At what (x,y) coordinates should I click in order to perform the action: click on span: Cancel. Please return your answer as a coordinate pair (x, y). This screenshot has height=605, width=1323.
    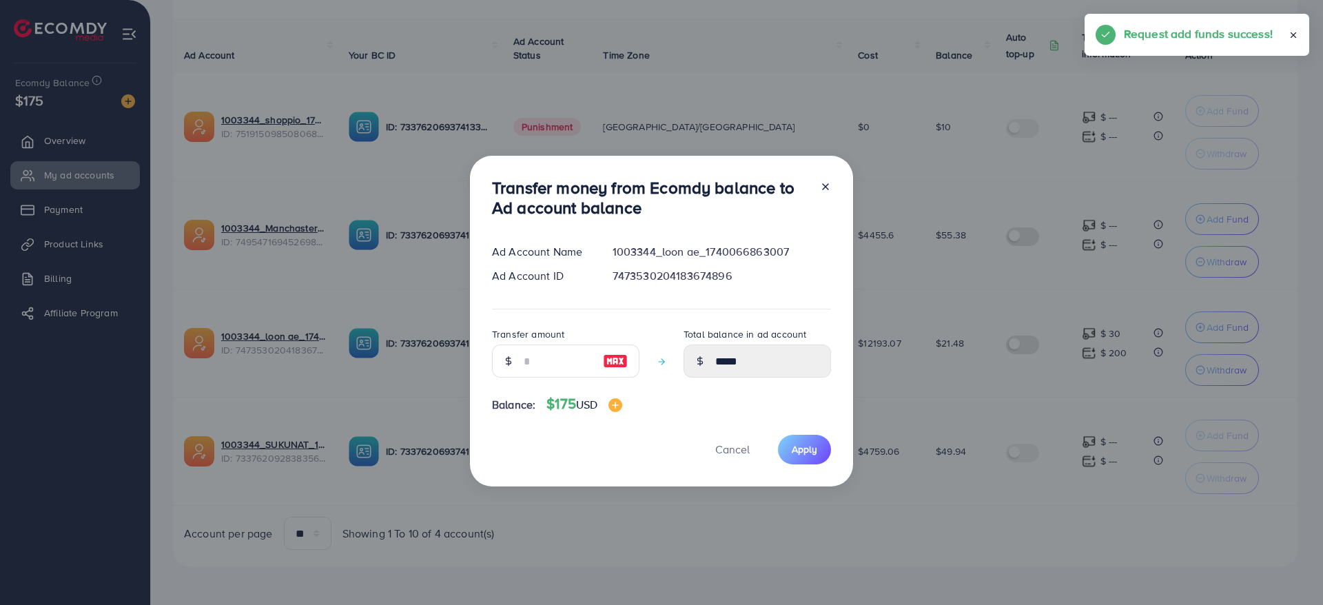
    Looking at the image, I should click on (733, 449).